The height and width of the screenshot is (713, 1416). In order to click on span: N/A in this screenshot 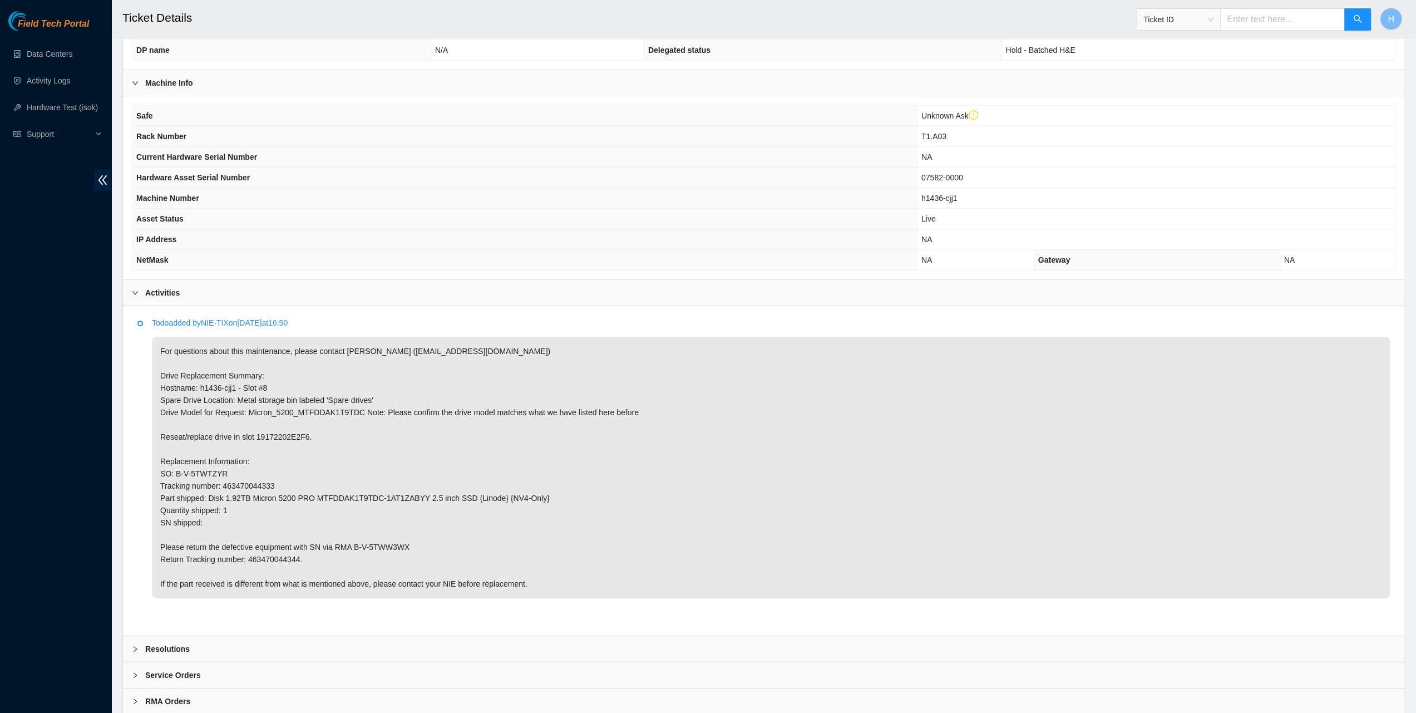, I will do `click(441, 50)`.